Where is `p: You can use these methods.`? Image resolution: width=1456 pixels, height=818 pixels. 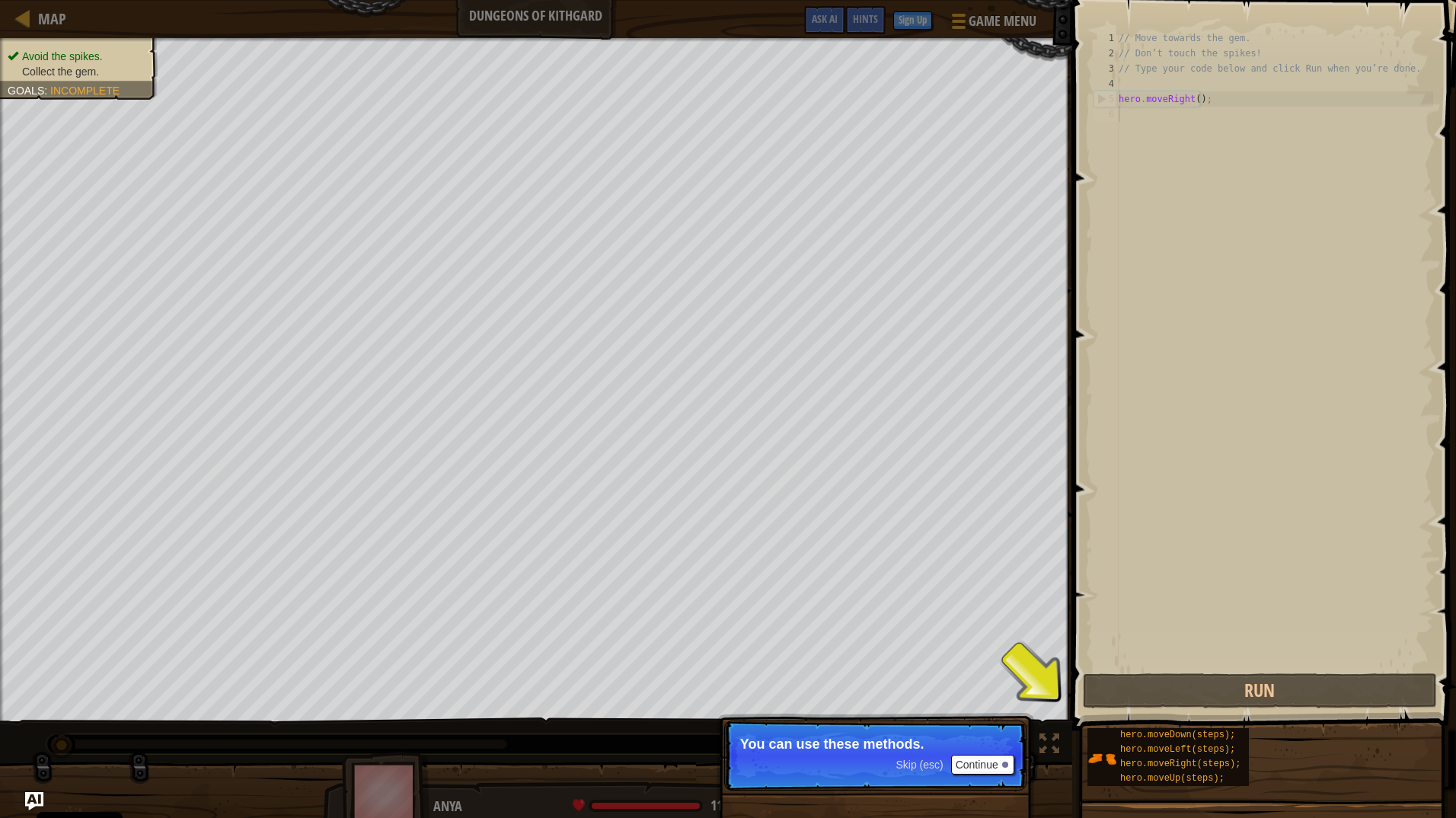 p: You can use these methods. is located at coordinates (875, 744).